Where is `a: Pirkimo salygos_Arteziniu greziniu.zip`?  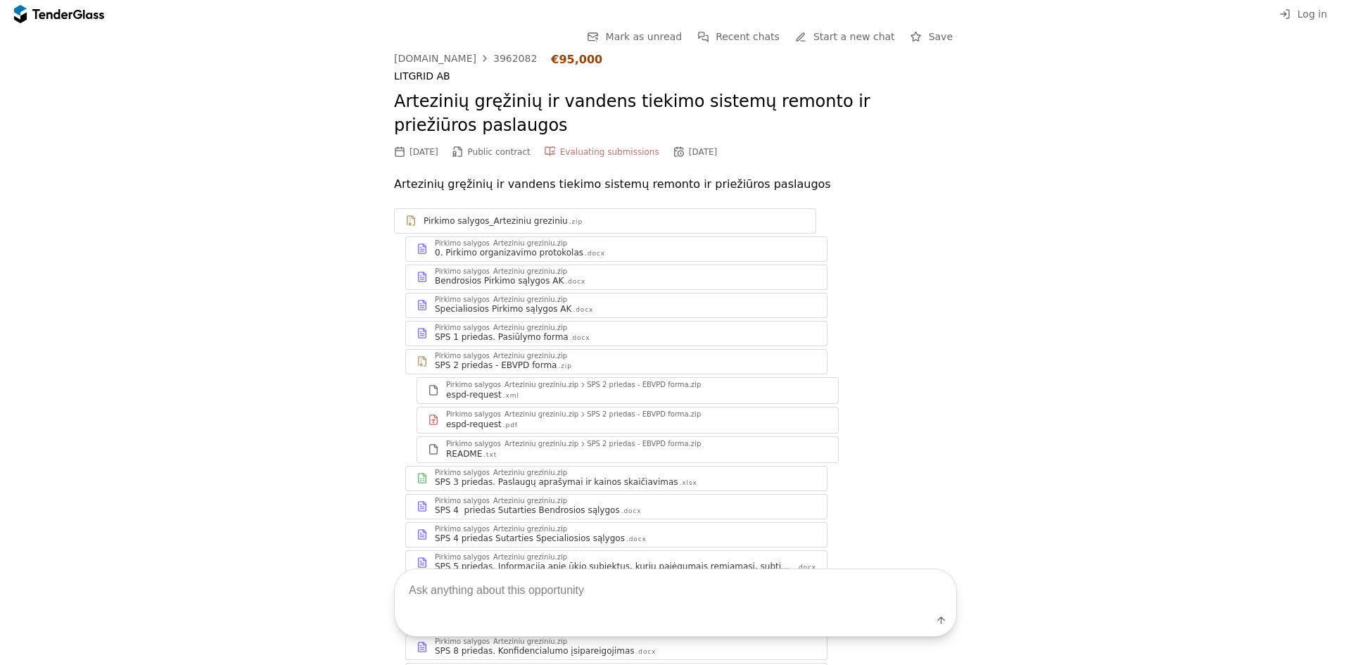 a: Pirkimo salygos_Arteziniu greziniu.zip is located at coordinates (605, 221).